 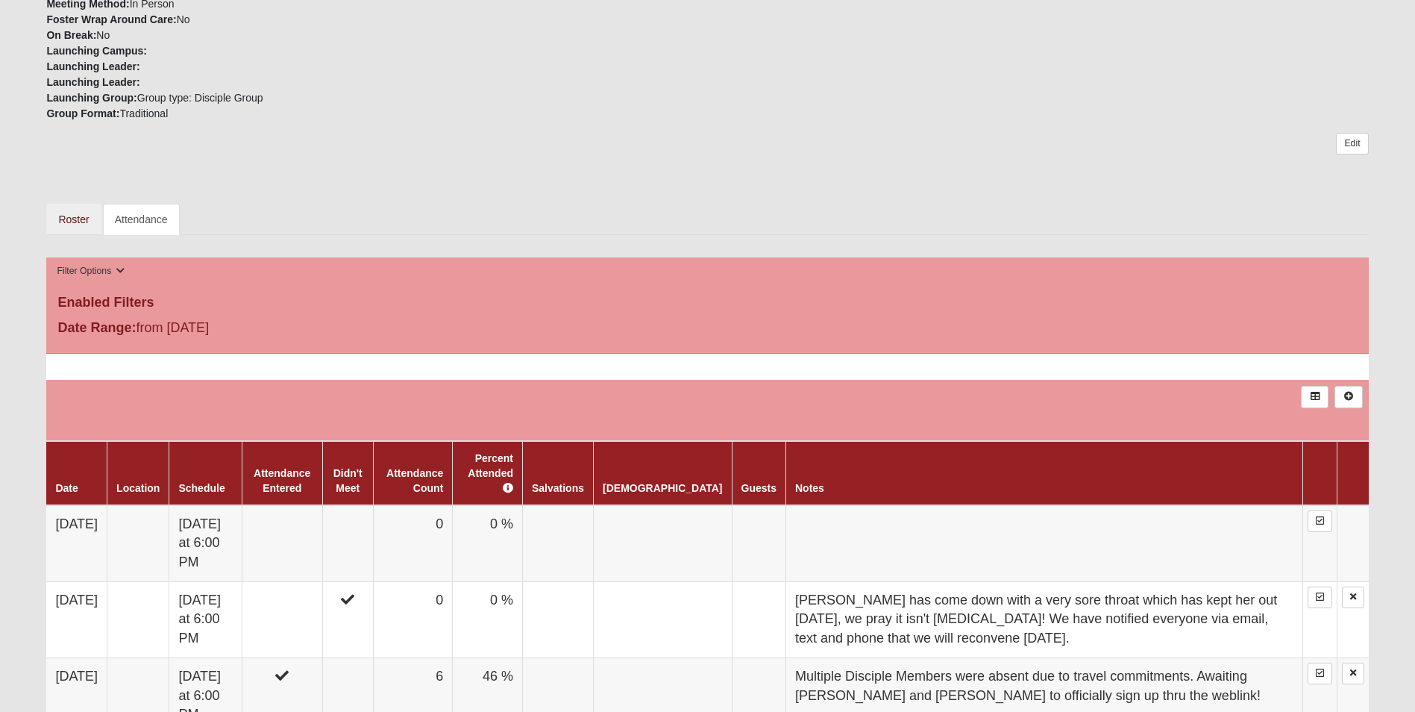 I want to click on strong: Group Format:, so click(x=83, y=113).